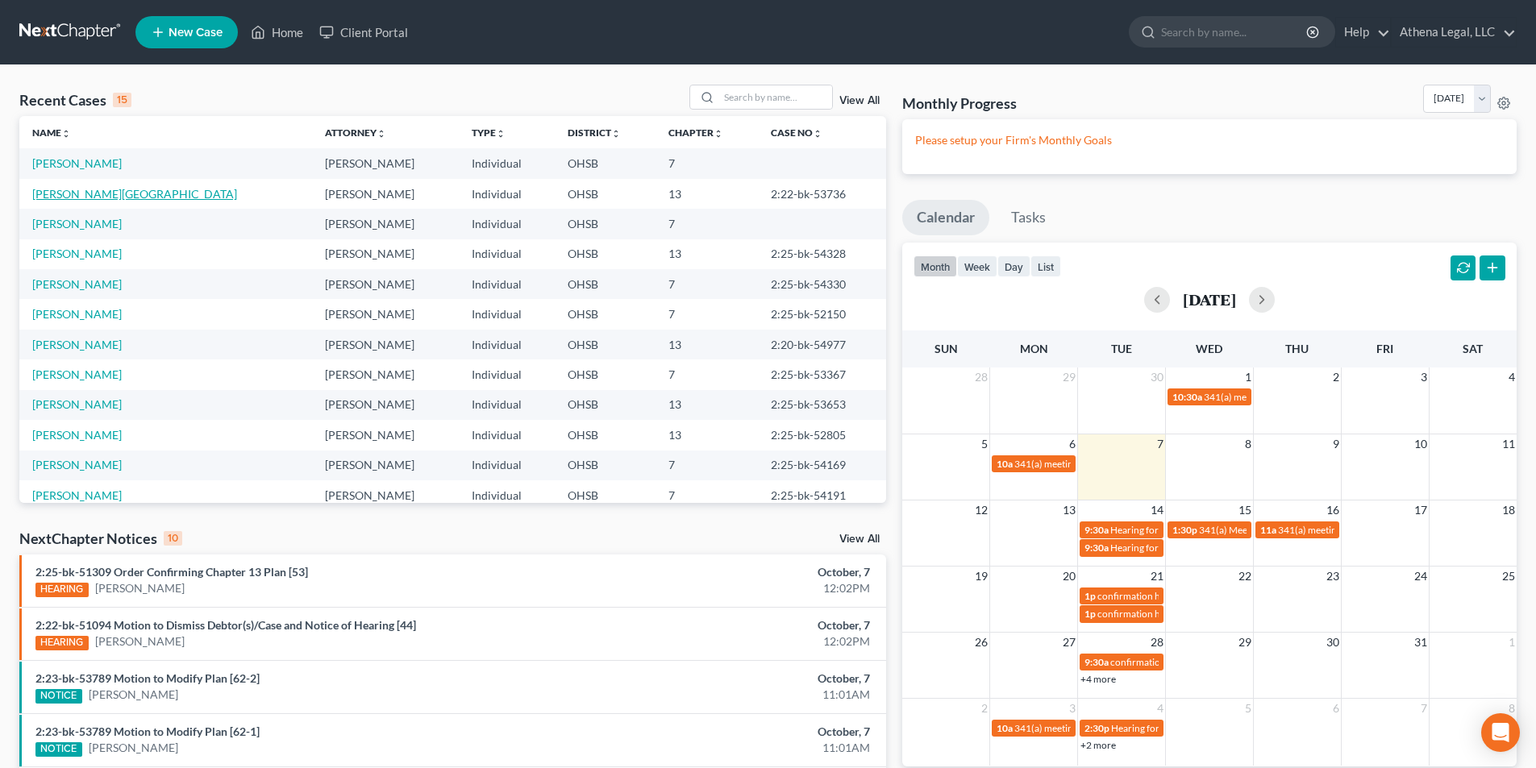  I want to click on p: Please setup your Firm's Monthly Goals, so click(1209, 140).